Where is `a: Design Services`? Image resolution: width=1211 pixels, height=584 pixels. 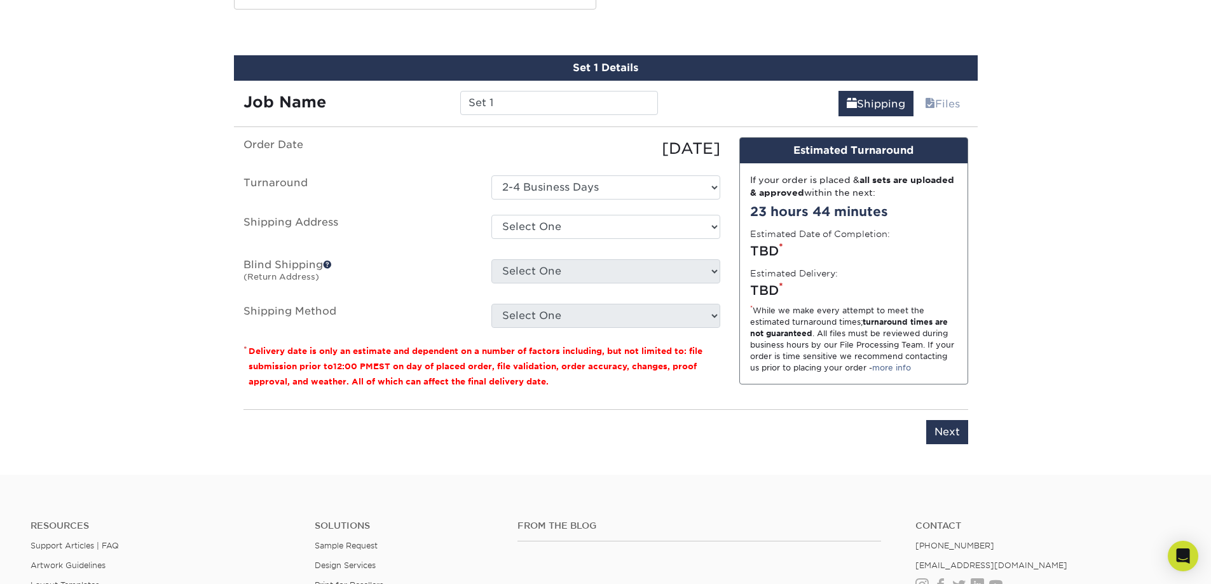
a: Design Services is located at coordinates (345, 565).